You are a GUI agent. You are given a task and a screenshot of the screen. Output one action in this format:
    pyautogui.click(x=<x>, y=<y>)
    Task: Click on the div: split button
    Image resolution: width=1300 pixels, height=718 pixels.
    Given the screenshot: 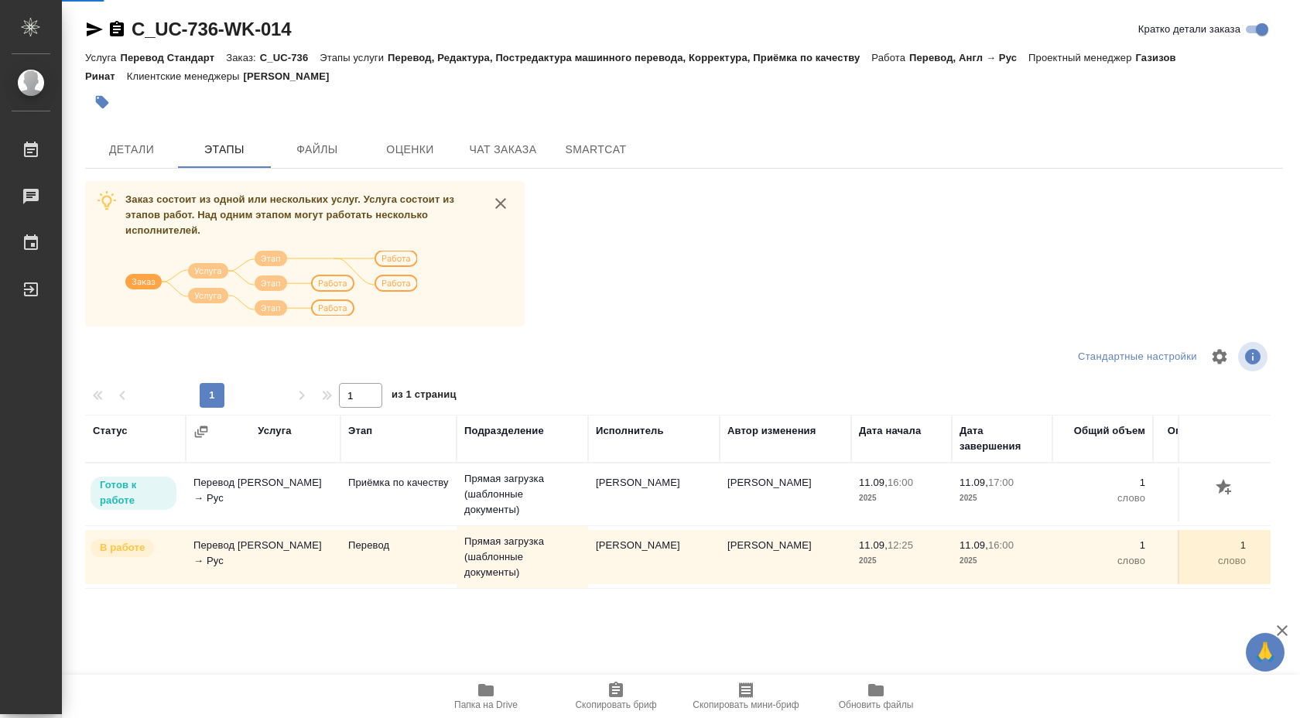 What is the action you would take?
    pyautogui.click(x=1137, y=357)
    